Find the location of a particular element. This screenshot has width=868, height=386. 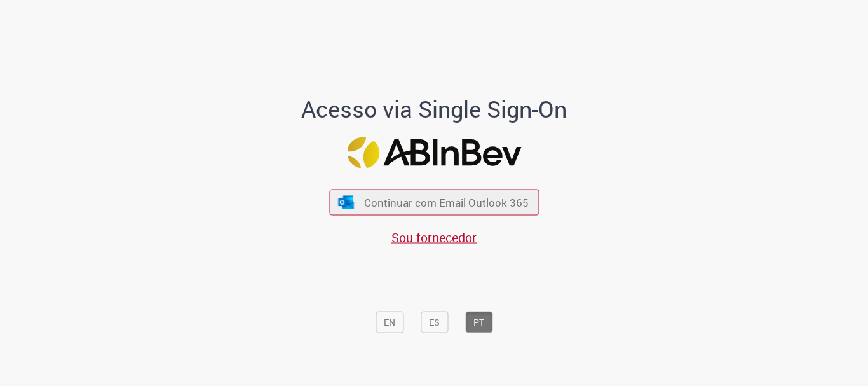

span: Continuar com Email Outlook 365 is located at coordinates (446, 202).